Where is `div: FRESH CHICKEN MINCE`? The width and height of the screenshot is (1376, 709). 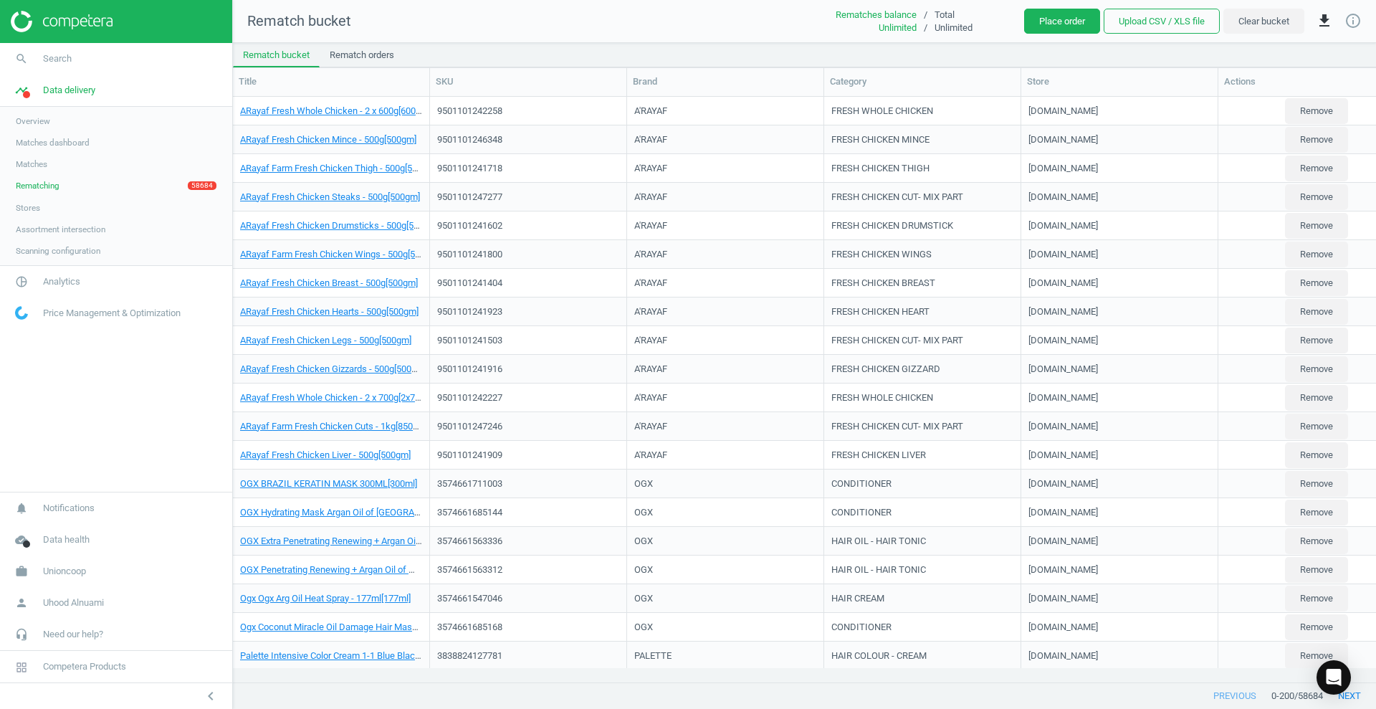
div: FRESH CHICKEN MINCE is located at coordinates (880, 139).